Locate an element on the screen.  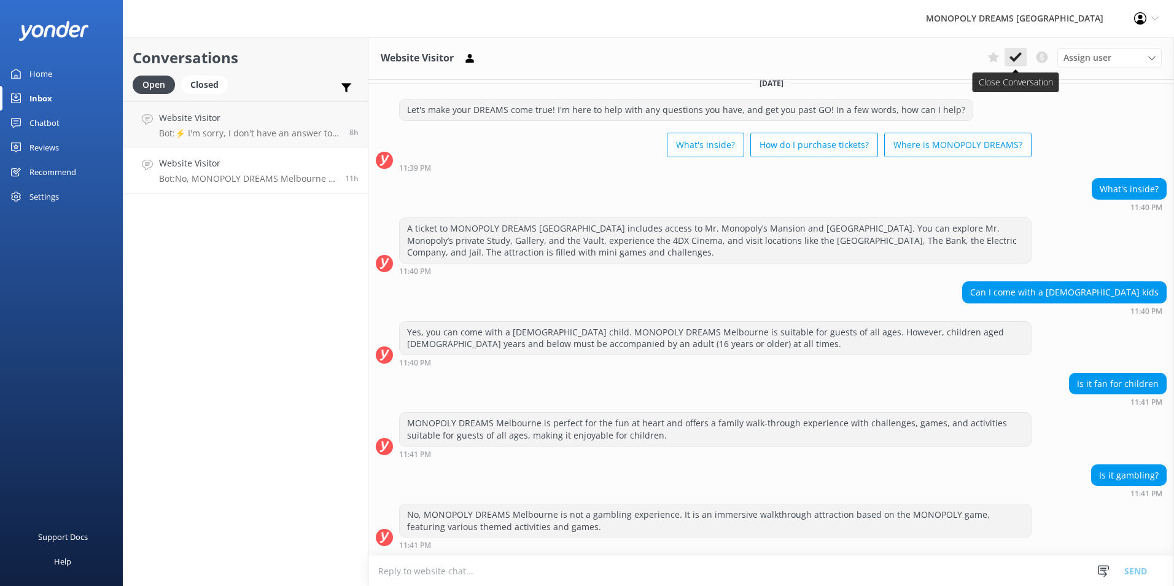
div: Reviews is located at coordinates (44, 147).